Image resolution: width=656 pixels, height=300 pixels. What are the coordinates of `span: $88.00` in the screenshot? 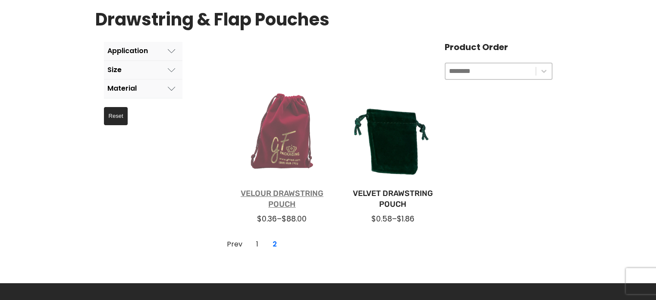 It's located at (294, 219).